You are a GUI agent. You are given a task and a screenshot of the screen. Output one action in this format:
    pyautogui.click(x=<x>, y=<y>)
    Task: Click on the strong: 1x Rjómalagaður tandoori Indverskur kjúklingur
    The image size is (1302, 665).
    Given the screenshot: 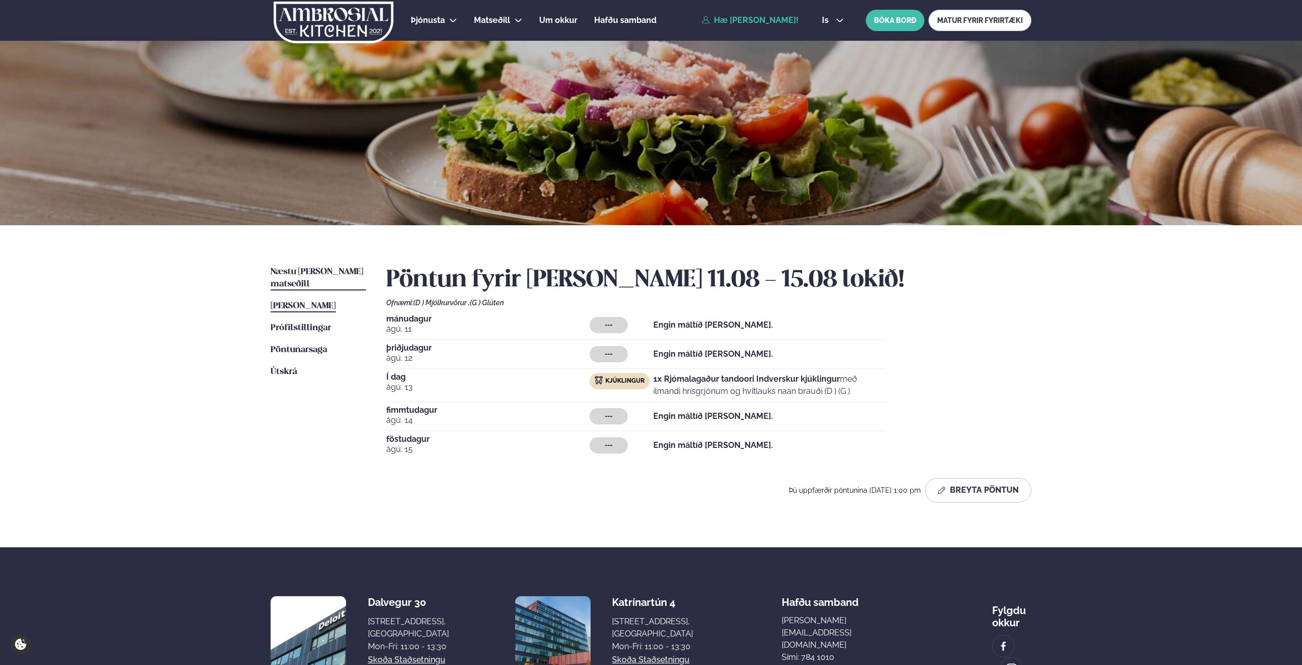 What is the action you would take?
    pyautogui.click(x=747, y=379)
    